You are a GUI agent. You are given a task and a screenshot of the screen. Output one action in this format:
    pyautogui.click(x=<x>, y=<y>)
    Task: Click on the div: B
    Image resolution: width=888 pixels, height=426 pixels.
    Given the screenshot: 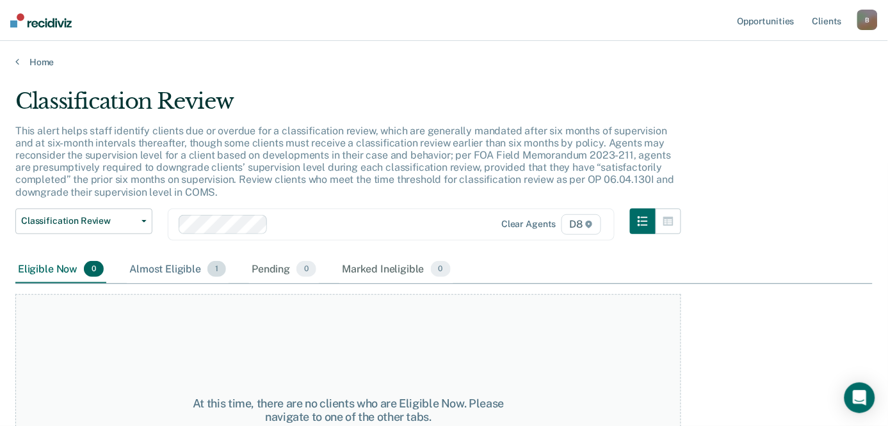 What is the action you would take?
    pyautogui.click(x=867, y=20)
    